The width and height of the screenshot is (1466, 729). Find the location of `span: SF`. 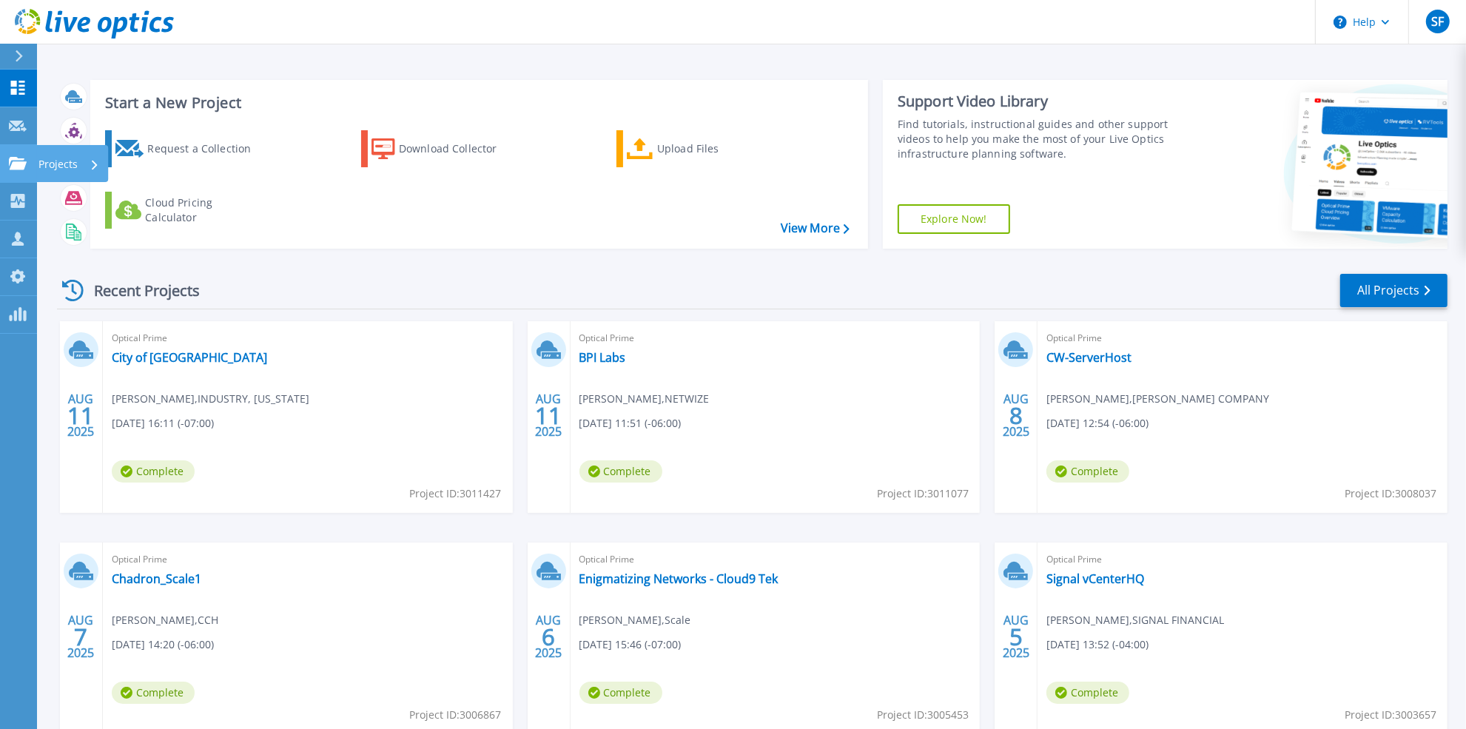

span: SF is located at coordinates (1438, 21).